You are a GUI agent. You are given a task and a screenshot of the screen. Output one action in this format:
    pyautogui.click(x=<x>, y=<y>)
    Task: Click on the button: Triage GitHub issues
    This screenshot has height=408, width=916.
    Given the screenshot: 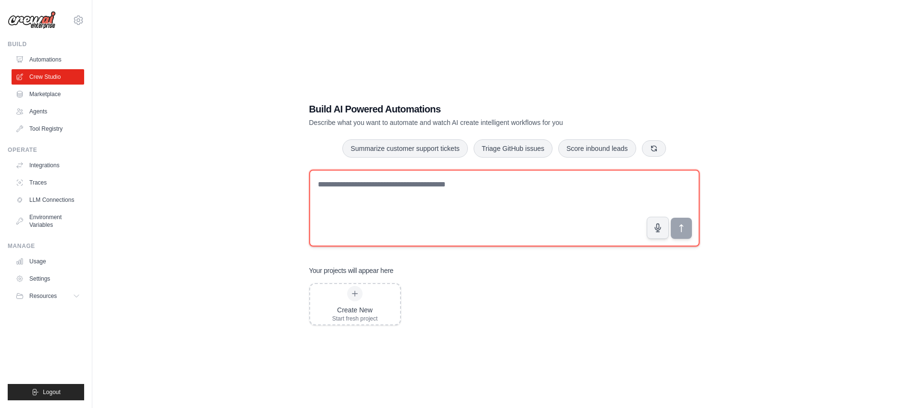 What is the action you would take?
    pyautogui.click(x=513, y=149)
    